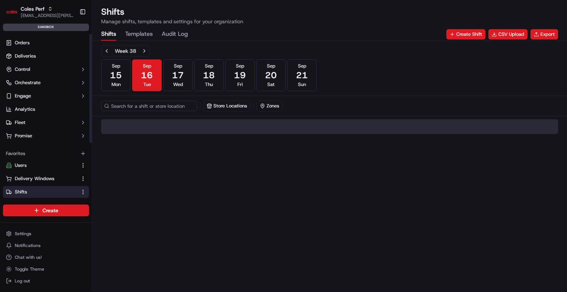 This screenshot has height=292, width=567. I want to click on span: 19, so click(240, 75).